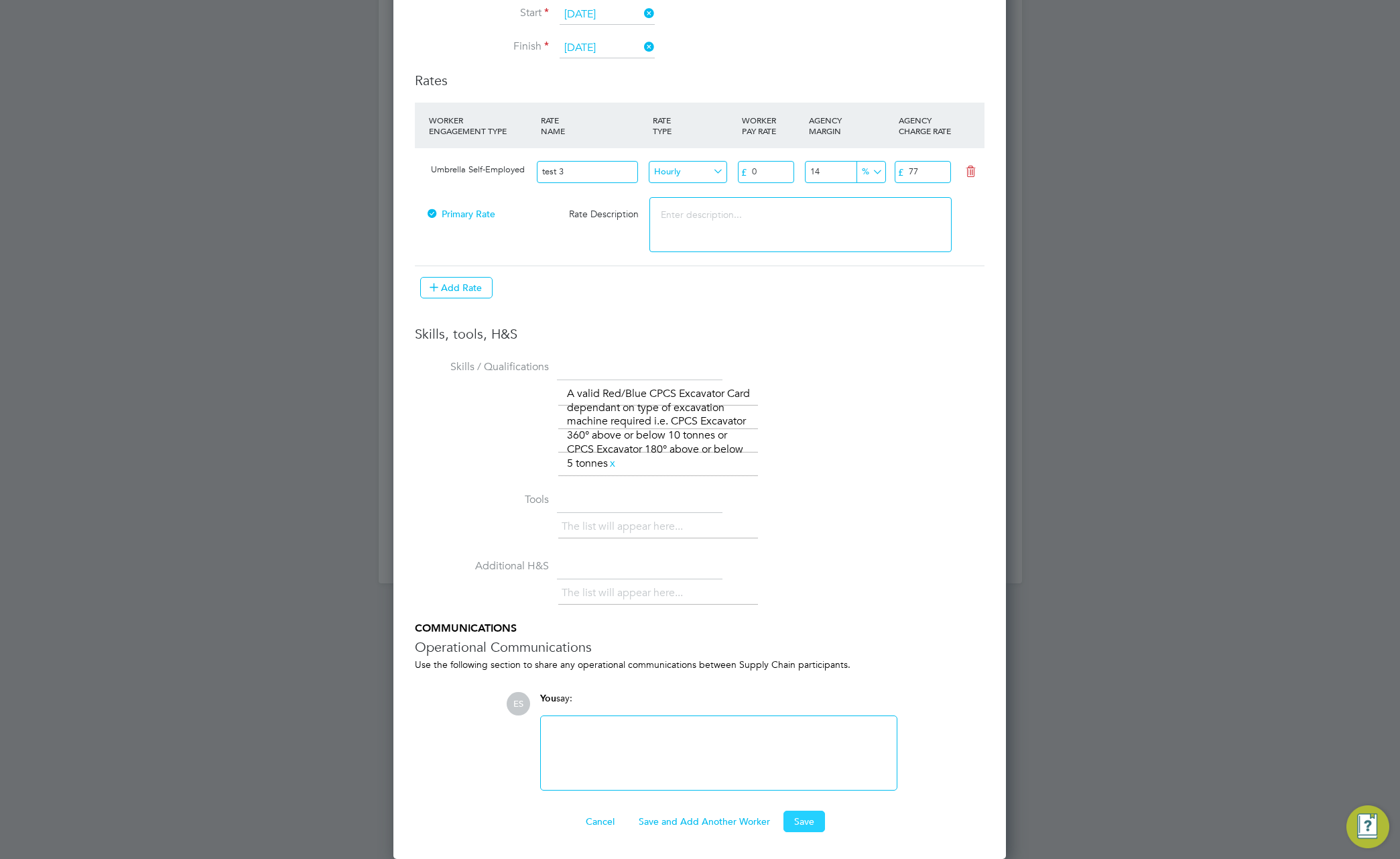  Describe the element at coordinates (871, 171) in the screenshot. I see `input: Search for...` at that location.